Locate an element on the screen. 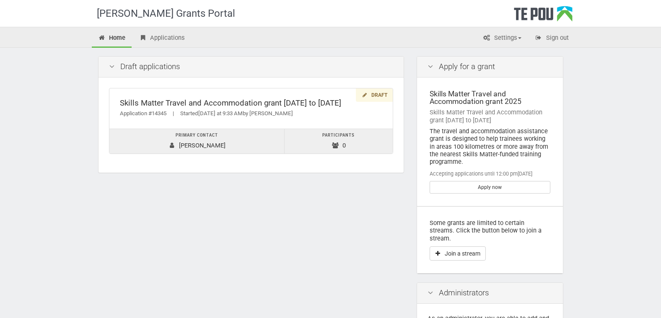 The width and height of the screenshot is (661, 318). div: Draft applications is located at coordinates (251, 67).